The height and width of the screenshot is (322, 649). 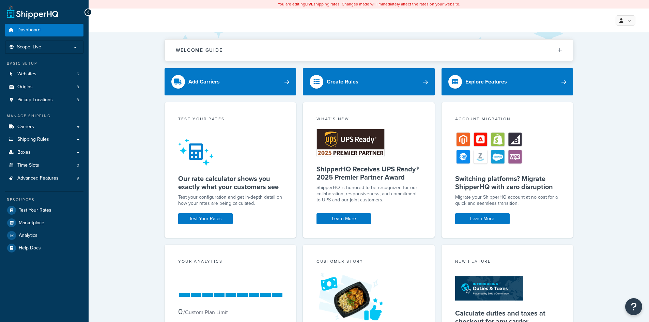 What do you see at coordinates (44, 235) in the screenshot?
I see `a: Analytics` at bounding box center [44, 235].